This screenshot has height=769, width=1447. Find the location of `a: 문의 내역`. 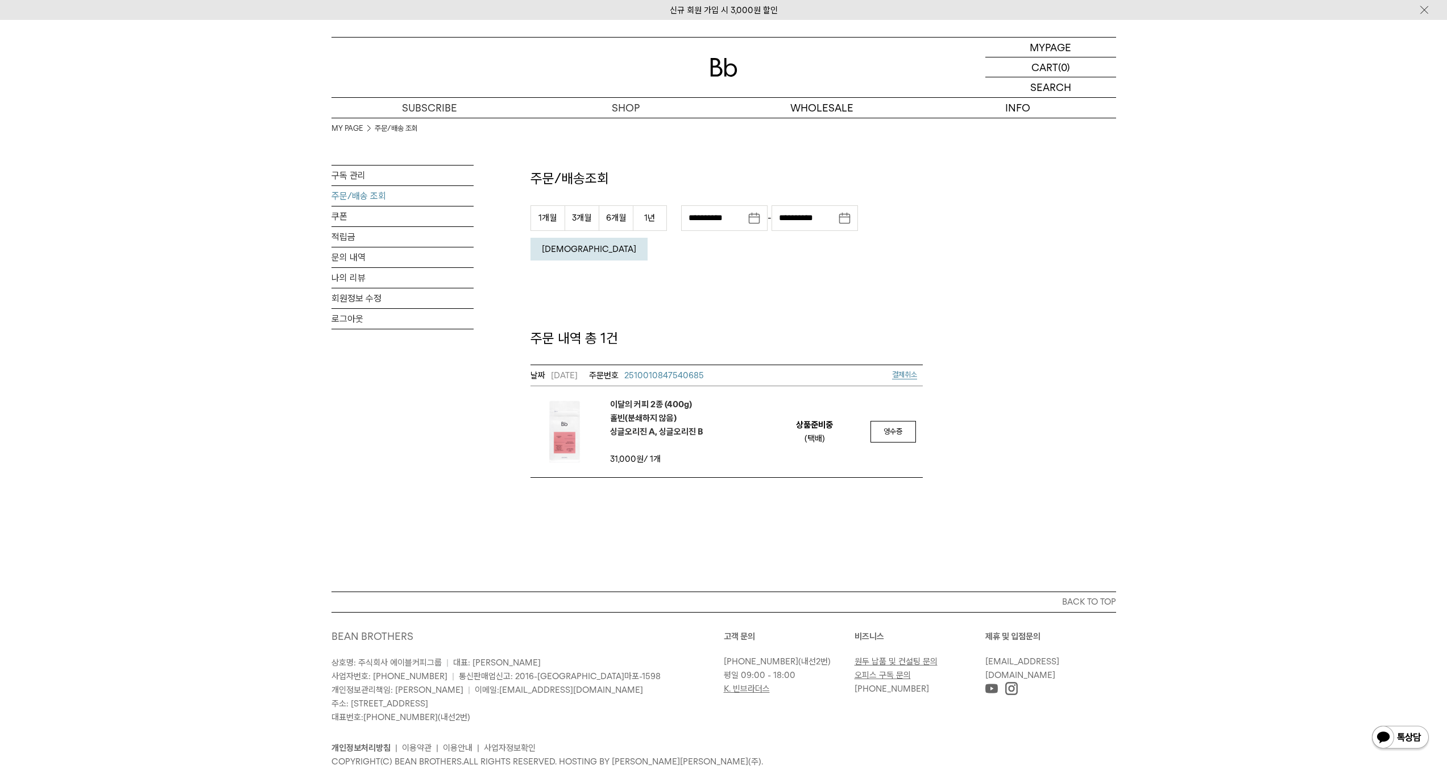

a: 문의 내역 is located at coordinates (403, 257).